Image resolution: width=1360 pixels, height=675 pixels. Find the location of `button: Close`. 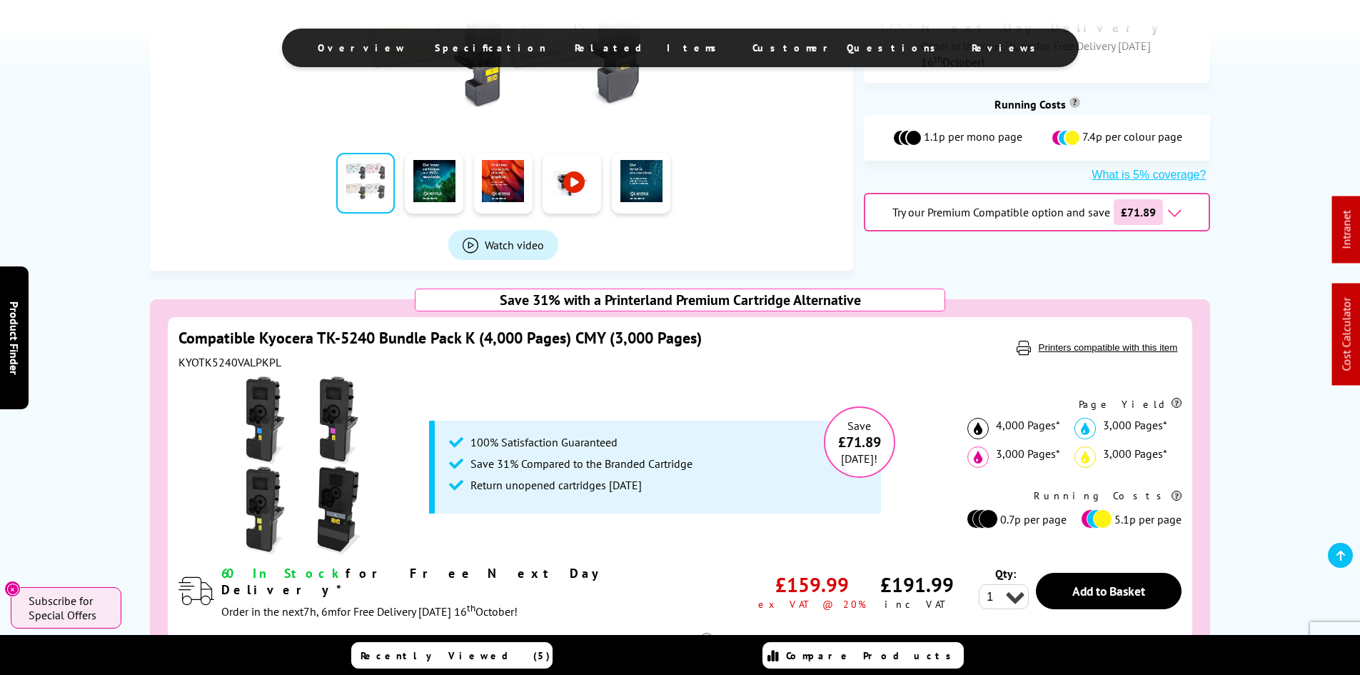

button: Close is located at coordinates (12, 588).